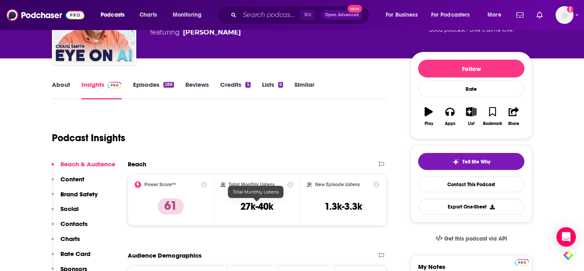  What do you see at coordinates (456, 162) in the screenshot?
I see `img: tell me why sparkle` at bounding box center [456, 162].